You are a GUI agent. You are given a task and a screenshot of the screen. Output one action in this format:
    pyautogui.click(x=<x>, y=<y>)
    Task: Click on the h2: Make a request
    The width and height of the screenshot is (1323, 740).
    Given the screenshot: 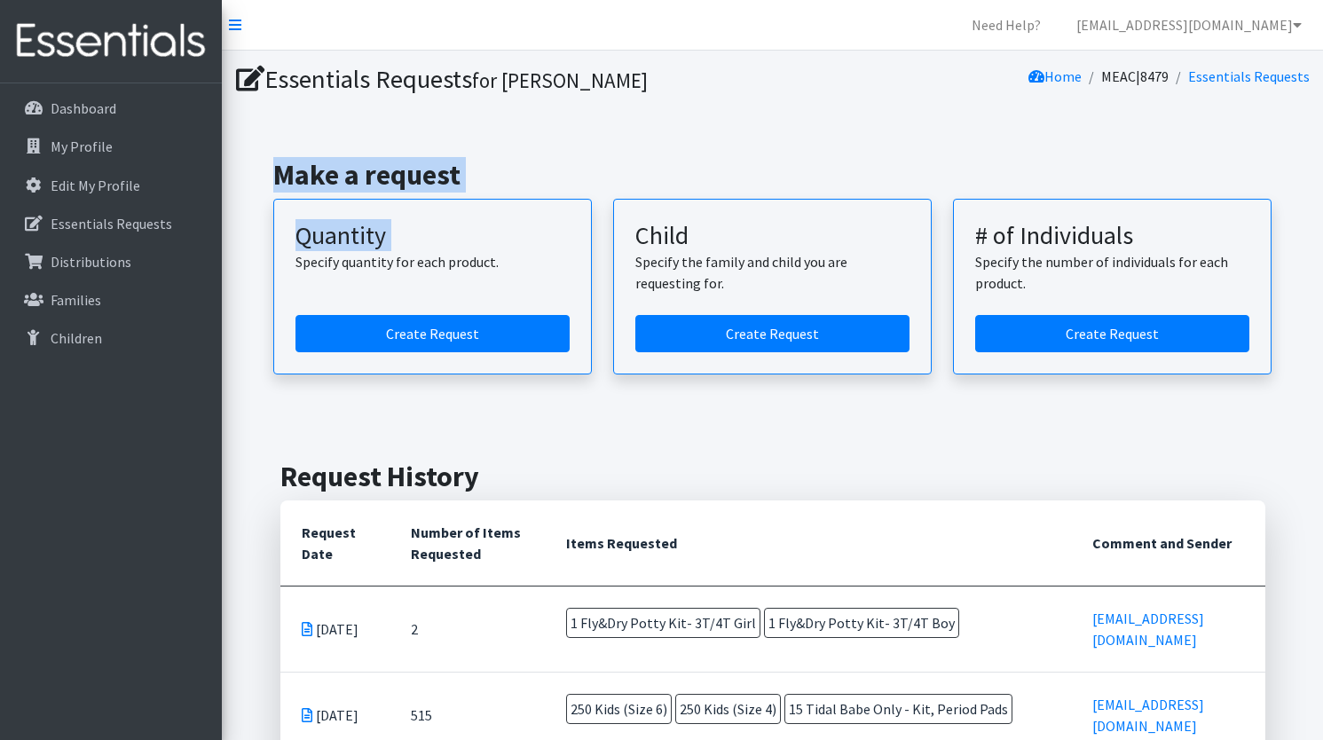 What is the action you would take?
    pyautogui.click(x=772, y=175)
    